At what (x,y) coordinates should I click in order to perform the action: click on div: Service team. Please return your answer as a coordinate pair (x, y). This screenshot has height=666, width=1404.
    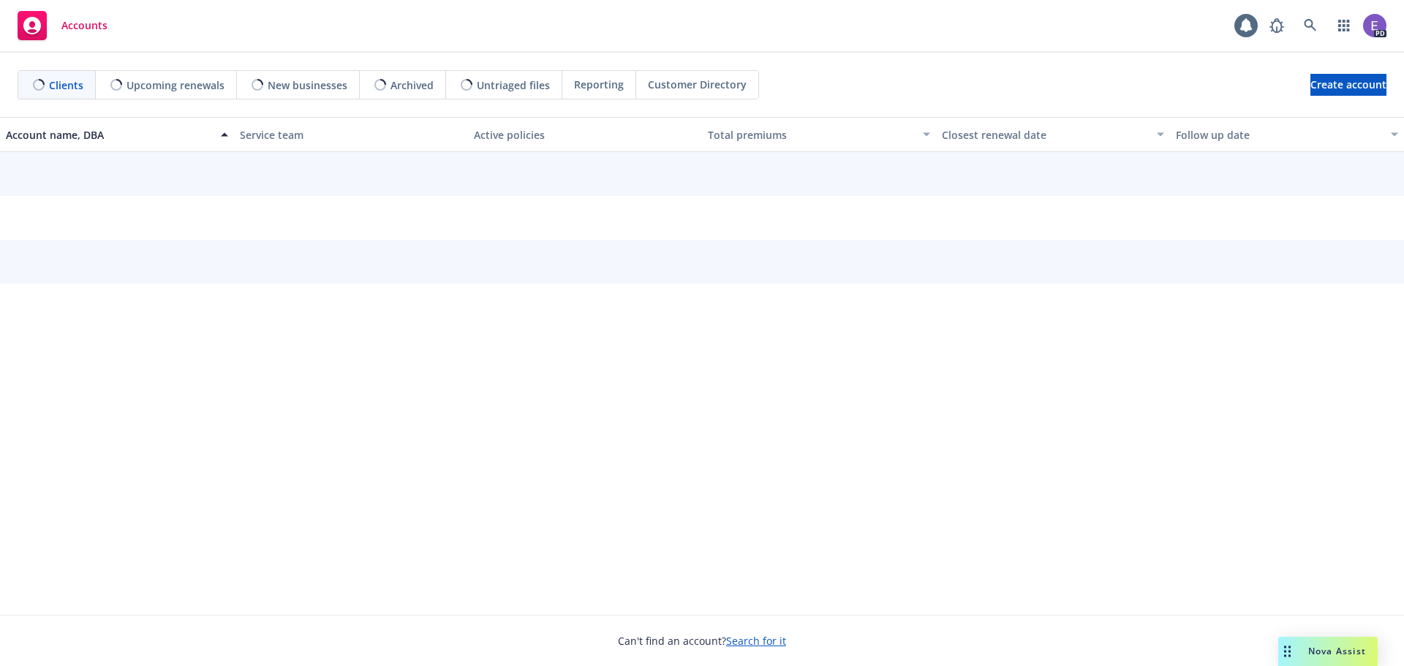
    Looking at the image, I should click on (351, 135).